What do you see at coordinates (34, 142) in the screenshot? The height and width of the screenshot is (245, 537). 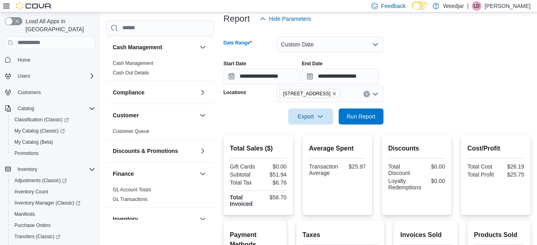 I see `a: My Catalog (Beta)` at bounding box center [34, 142].